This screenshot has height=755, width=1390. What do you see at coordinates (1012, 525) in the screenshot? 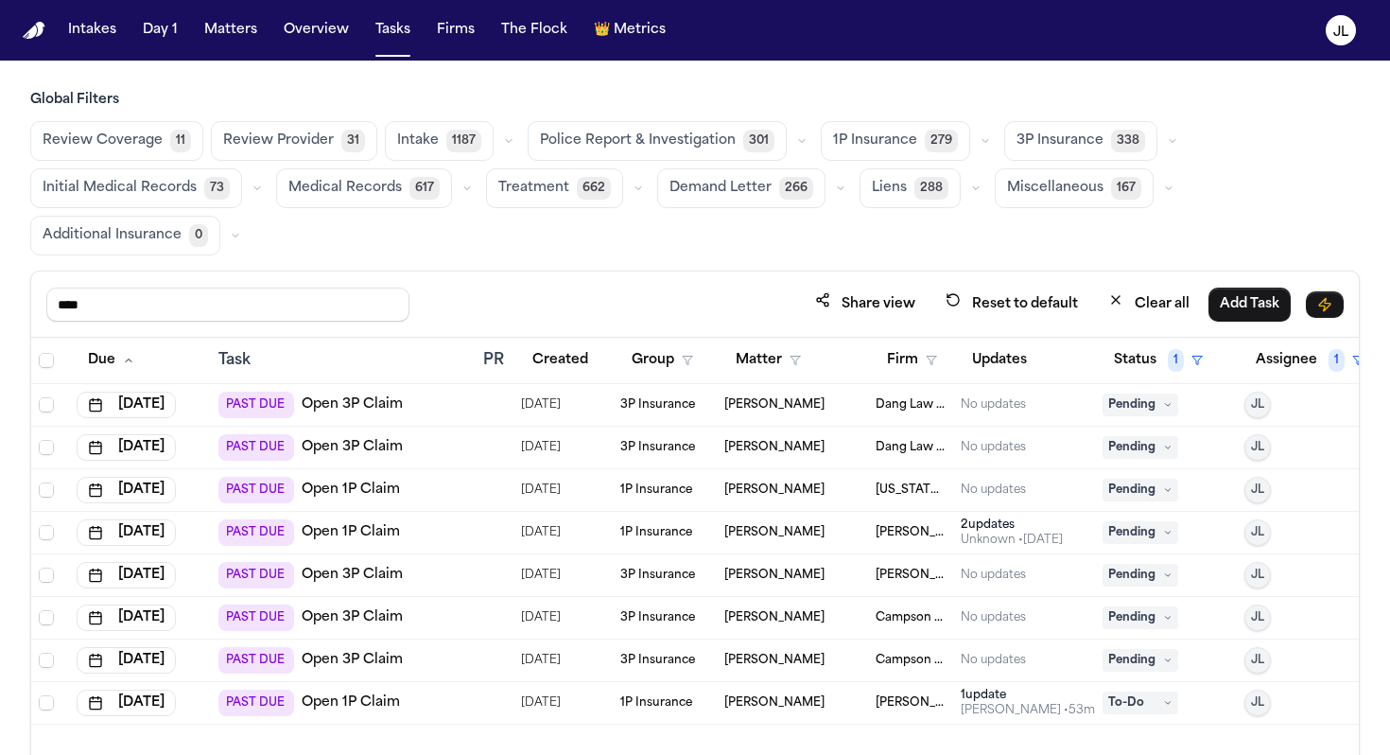
I see `div: 2 update s` at bounding box center [1012, 525].